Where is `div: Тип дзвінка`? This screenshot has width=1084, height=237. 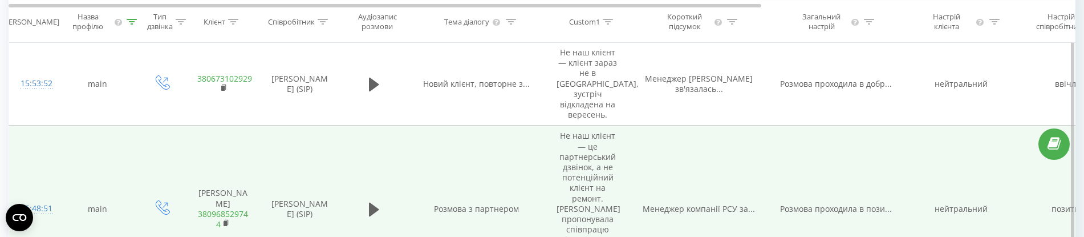
div: Тип дзвінка is located at coordinates (160, 22).